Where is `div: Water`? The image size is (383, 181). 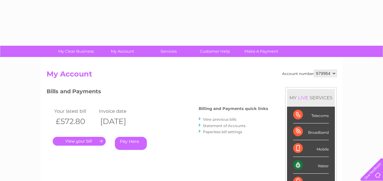
div: Water is located at coordinates (311, 165).